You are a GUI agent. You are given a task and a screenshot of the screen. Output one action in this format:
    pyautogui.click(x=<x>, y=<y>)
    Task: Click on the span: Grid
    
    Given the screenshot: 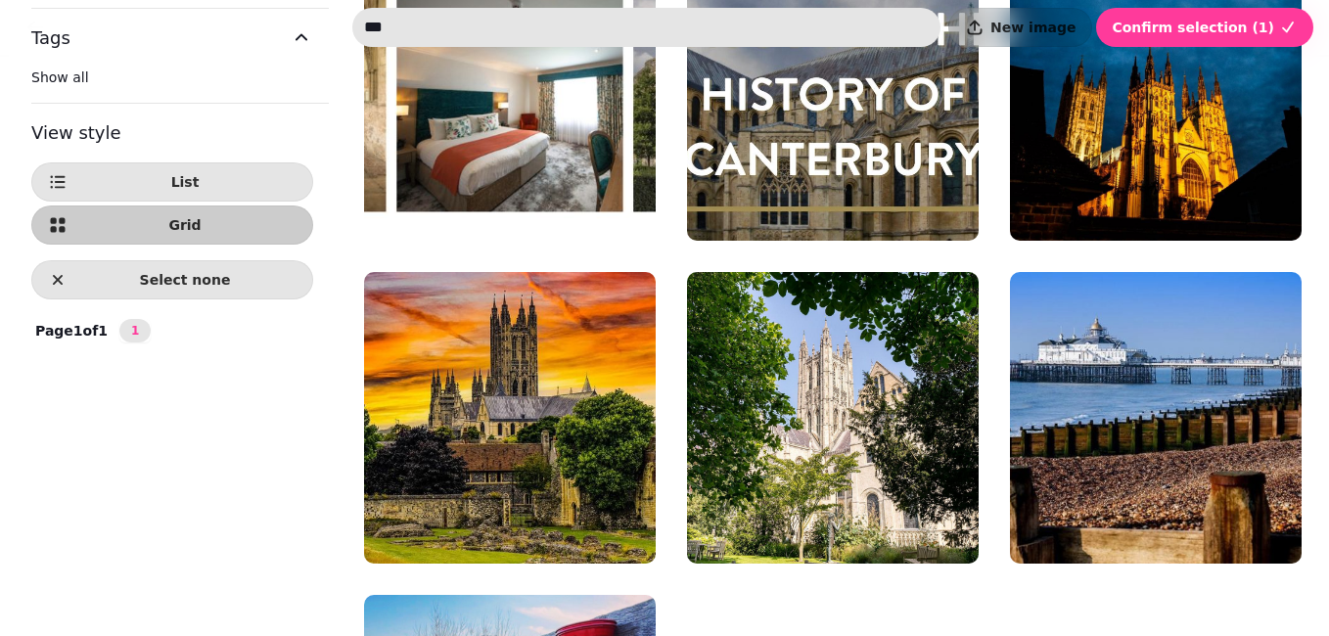 What is the action you would take?
    pyautogui.click(x=185, y=225)
    